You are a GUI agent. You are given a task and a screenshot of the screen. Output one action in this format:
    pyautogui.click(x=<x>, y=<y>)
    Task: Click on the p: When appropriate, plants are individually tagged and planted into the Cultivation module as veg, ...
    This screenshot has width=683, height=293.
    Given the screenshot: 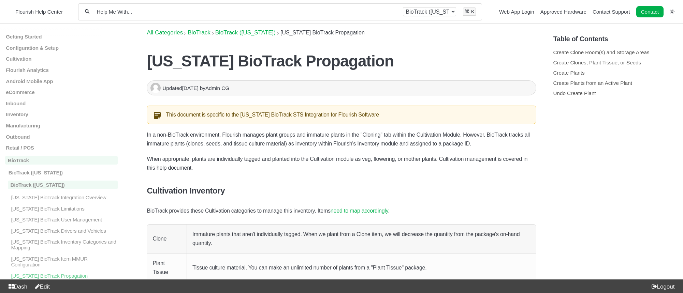 What is the action you would take?
    pyautogui.click(x=341, y=164)
    